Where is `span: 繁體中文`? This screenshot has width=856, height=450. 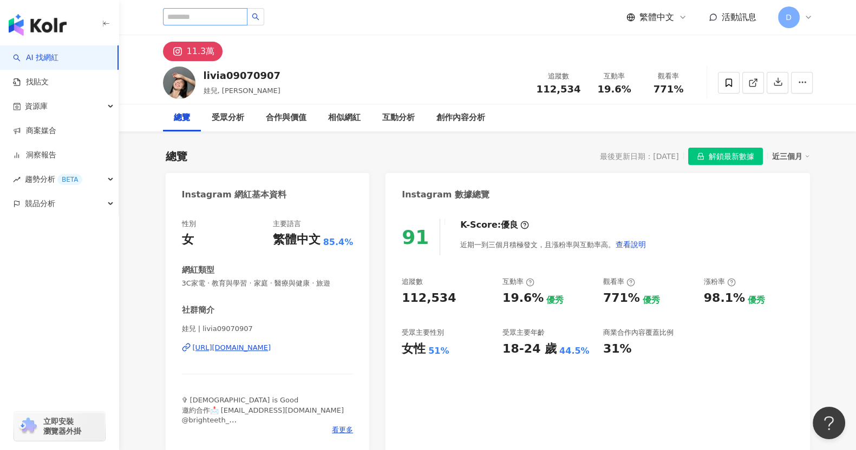 span: 繁體中文 is located at coordinates (656, 17).